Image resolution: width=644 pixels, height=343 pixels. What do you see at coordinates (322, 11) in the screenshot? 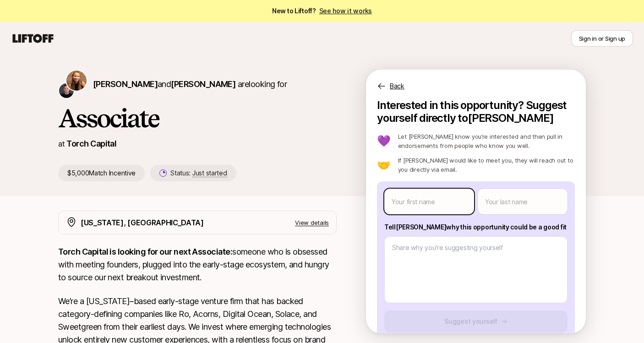
I see `span: New to Liftoff?` at bounding box center [322, 11].